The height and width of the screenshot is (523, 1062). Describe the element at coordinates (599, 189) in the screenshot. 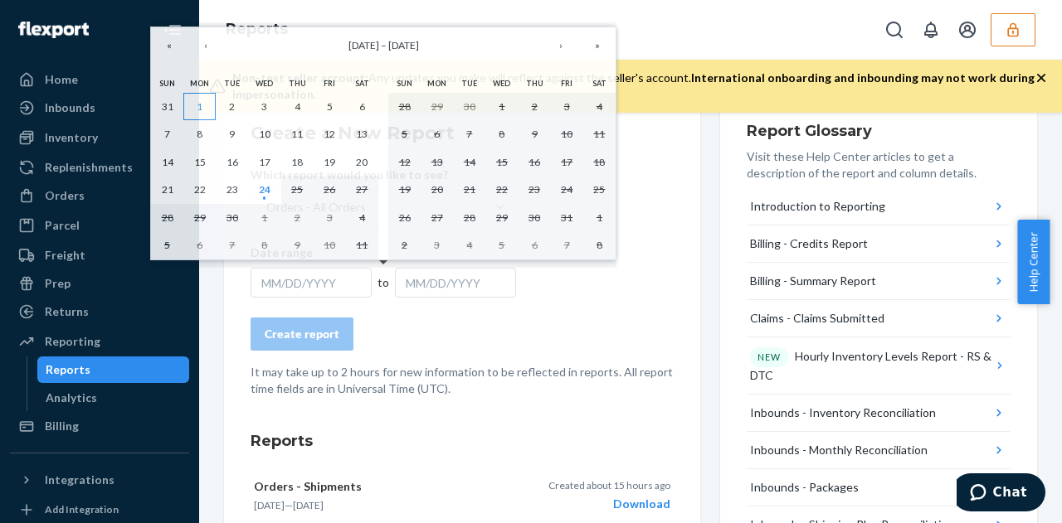

I see `abbr: October 25, 2025` at that location.